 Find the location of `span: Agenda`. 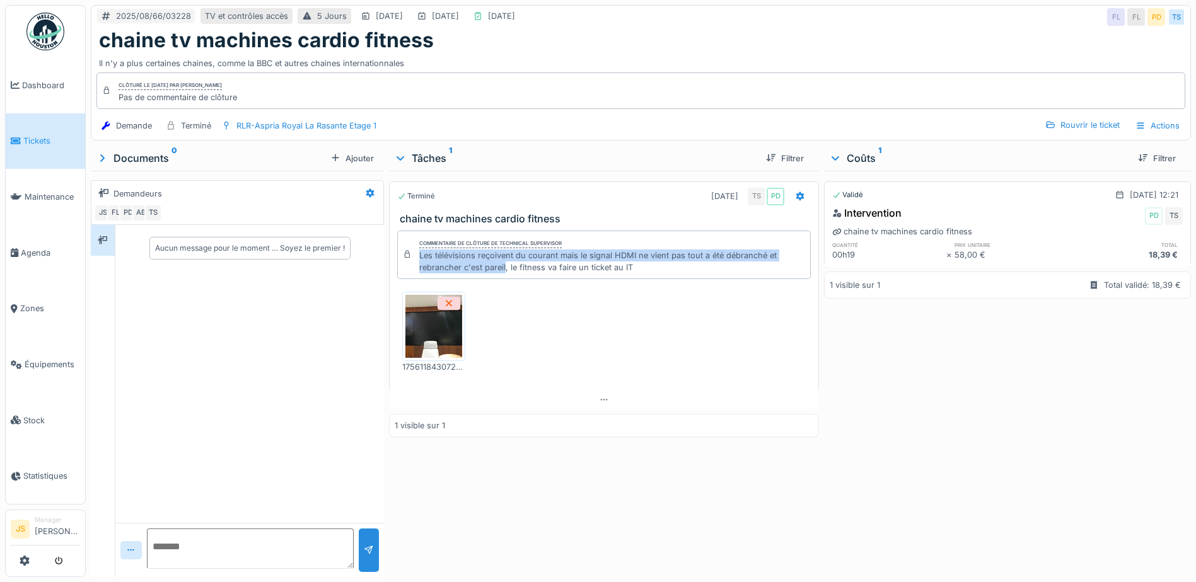

span: Agenda is located at coordinates (50, 253).